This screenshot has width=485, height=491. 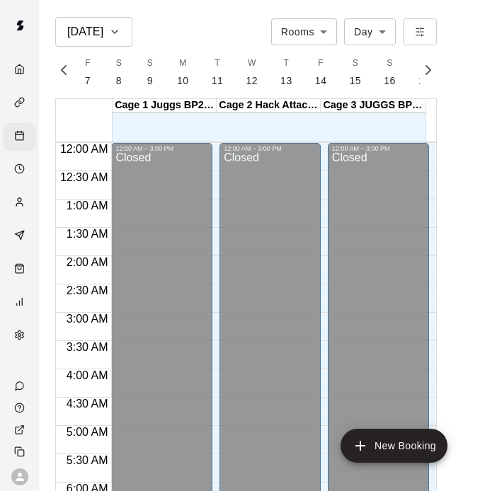 I want to click on a: Contact Us, so click(x=21, y=386).